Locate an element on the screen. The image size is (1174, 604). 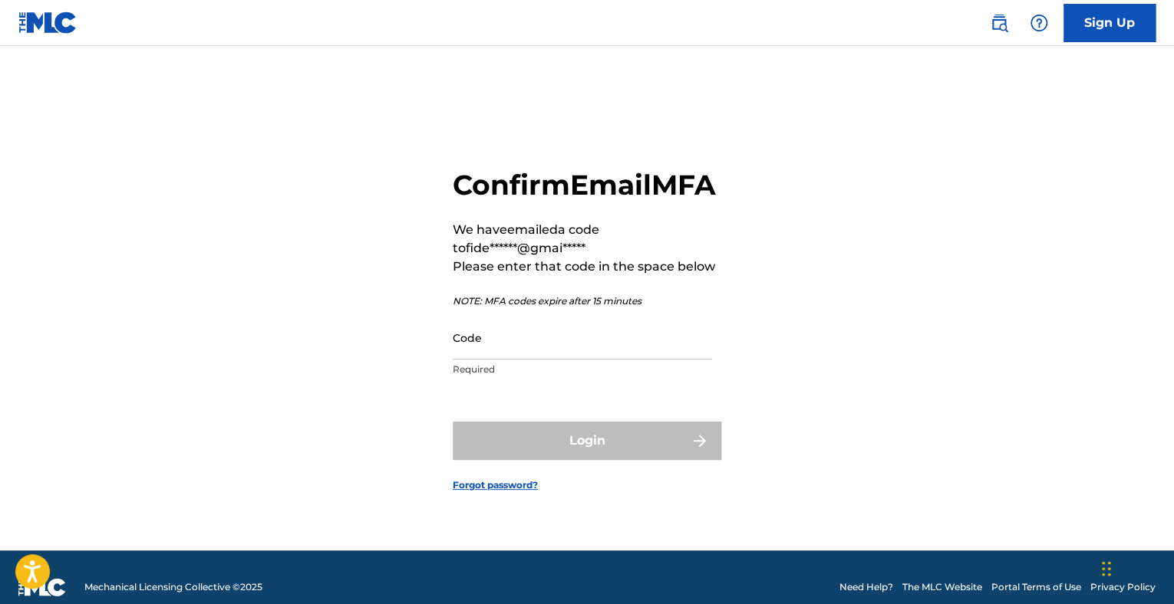
a: The MLC Website is located at coordinates (942, 588).